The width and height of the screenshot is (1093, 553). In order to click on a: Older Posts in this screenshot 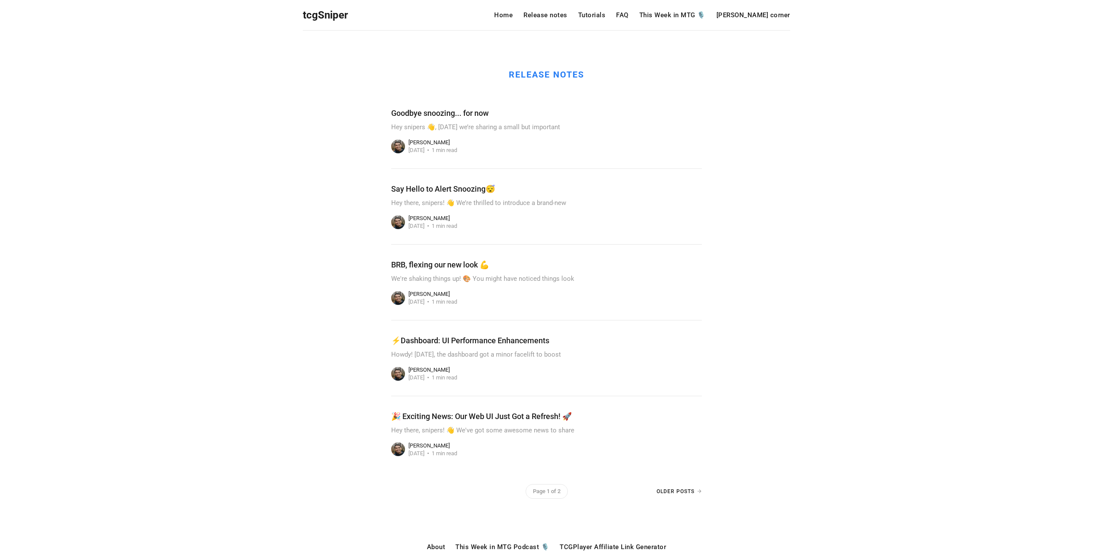, I will do `click(634, 491)`.